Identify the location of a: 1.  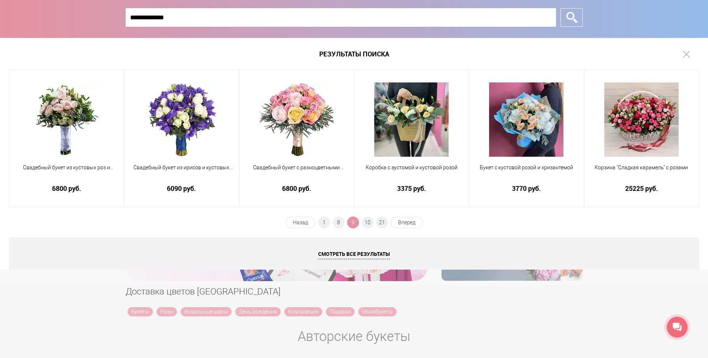
(324, 223).